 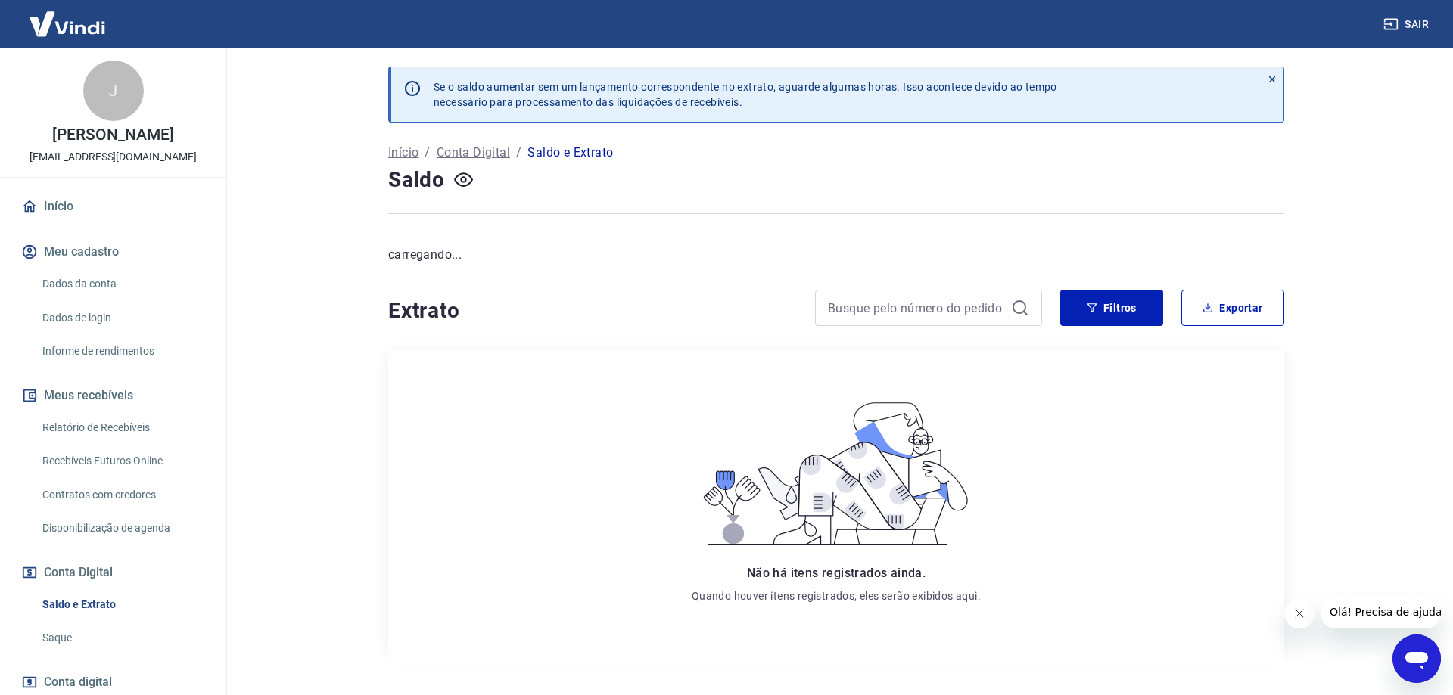 What do you see at coordinates (122, 495) in the screenshot?
I see `a: Contratos com credores` at bounding box center [122, 495].